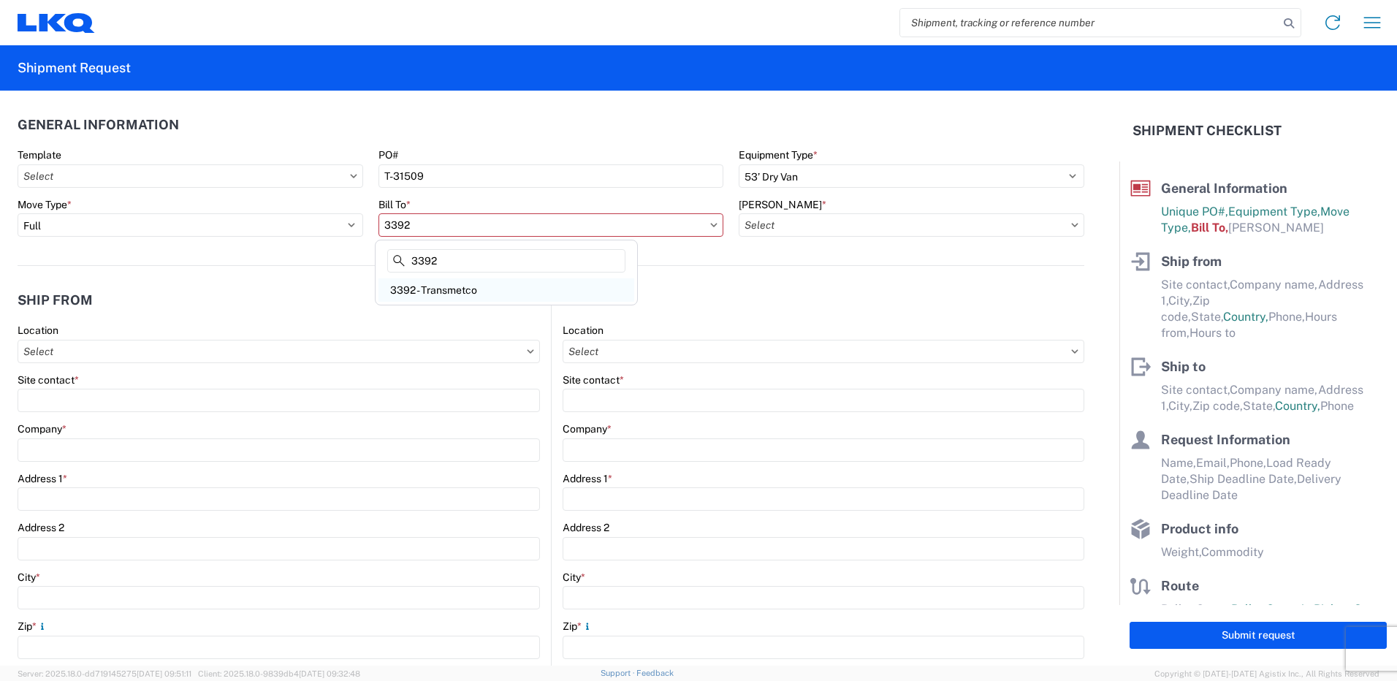 Image resolution: width=1397 pixels, height=681 pixels. What do you see at coordinates (388, 155) in the screenshot?
I see `label: PO#` at bounding box center [388, 155].